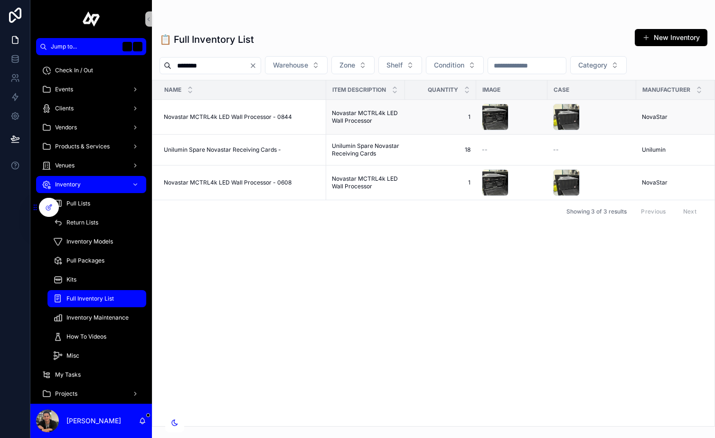 Image resolution: width=715 pixels, height=438 pixels. Describe the element at coordinates (64, 108) in the screenshot. I see `span: Clients` at that location.